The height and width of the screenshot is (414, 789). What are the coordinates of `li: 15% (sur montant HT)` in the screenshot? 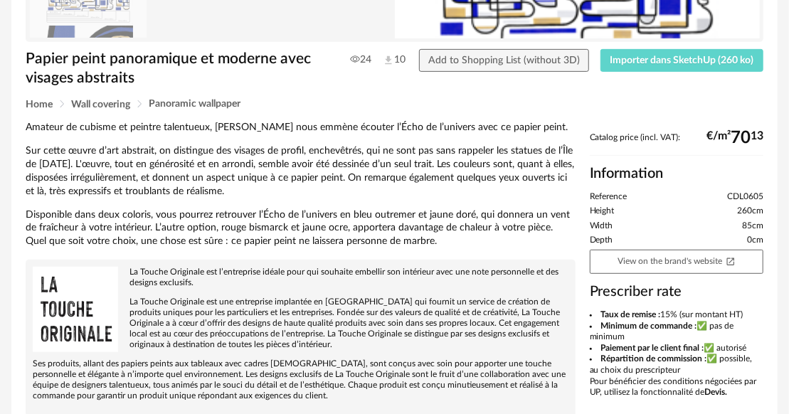 It's located at (677, 315).